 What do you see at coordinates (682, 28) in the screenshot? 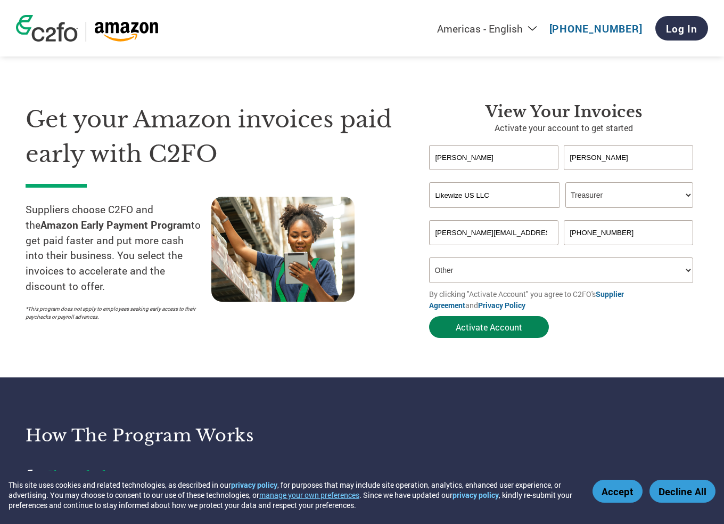
I see `a: Log In` at bounding box center [682, 28].